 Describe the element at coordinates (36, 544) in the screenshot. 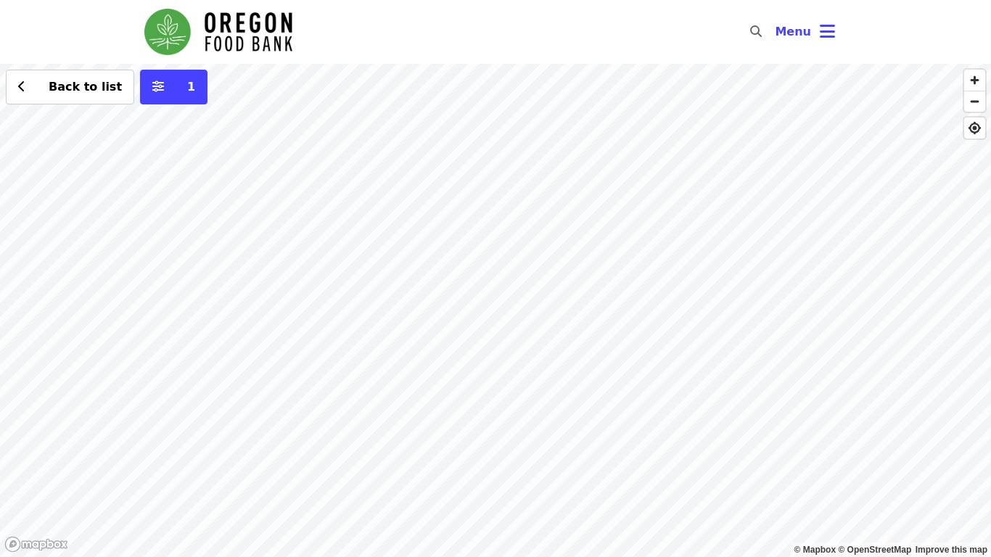

I see `a: Mapbox logo` at that location.